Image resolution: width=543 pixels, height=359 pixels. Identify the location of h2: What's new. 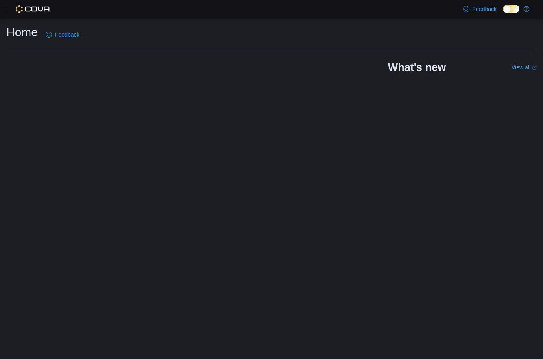
(417, 67).